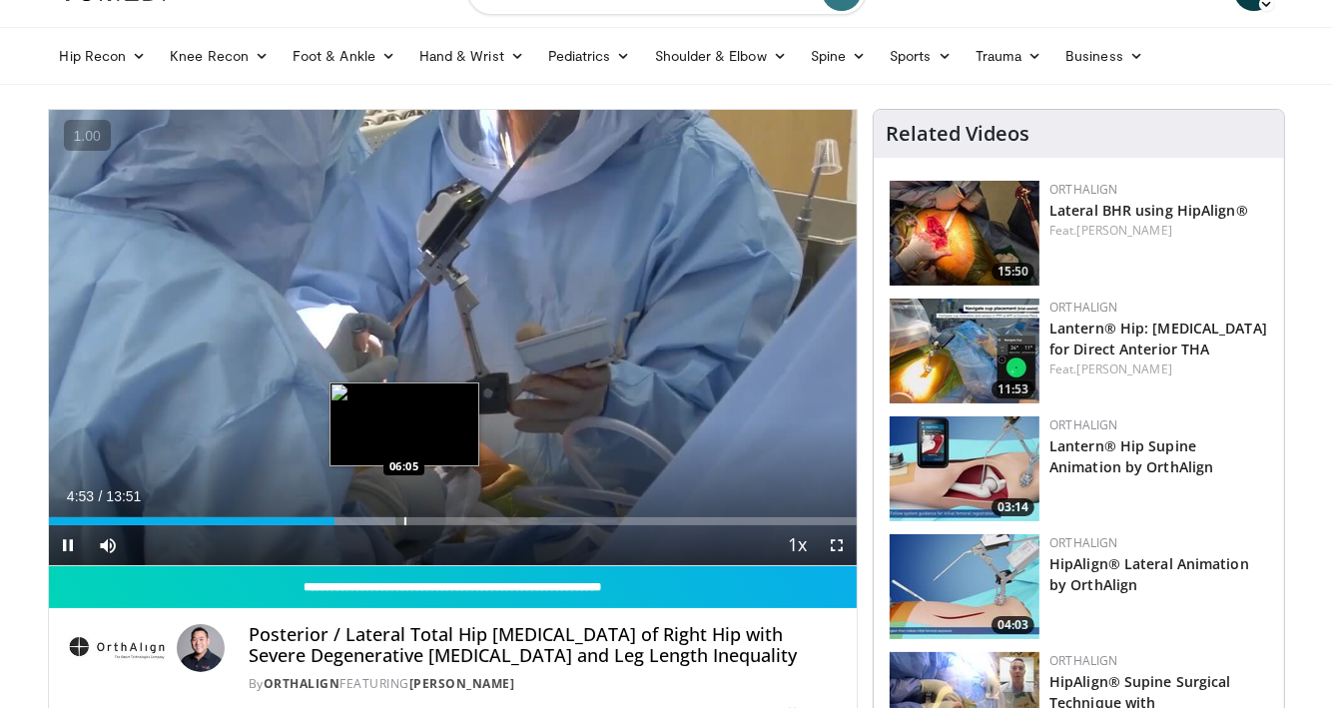 This screenshot has height=708, width=1333. Describe the element at coordinates (965, 233) in the screenshot. I see `img: 7d79eeed-55da-44fc-8dbd-cdeca597cf17.150x105_q85_crop-smart_upscale.jpg` at that location.